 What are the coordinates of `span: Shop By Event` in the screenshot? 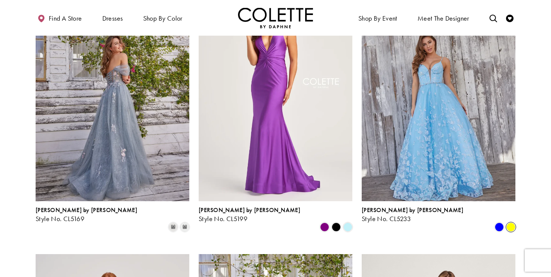 It's located at (378, 18).